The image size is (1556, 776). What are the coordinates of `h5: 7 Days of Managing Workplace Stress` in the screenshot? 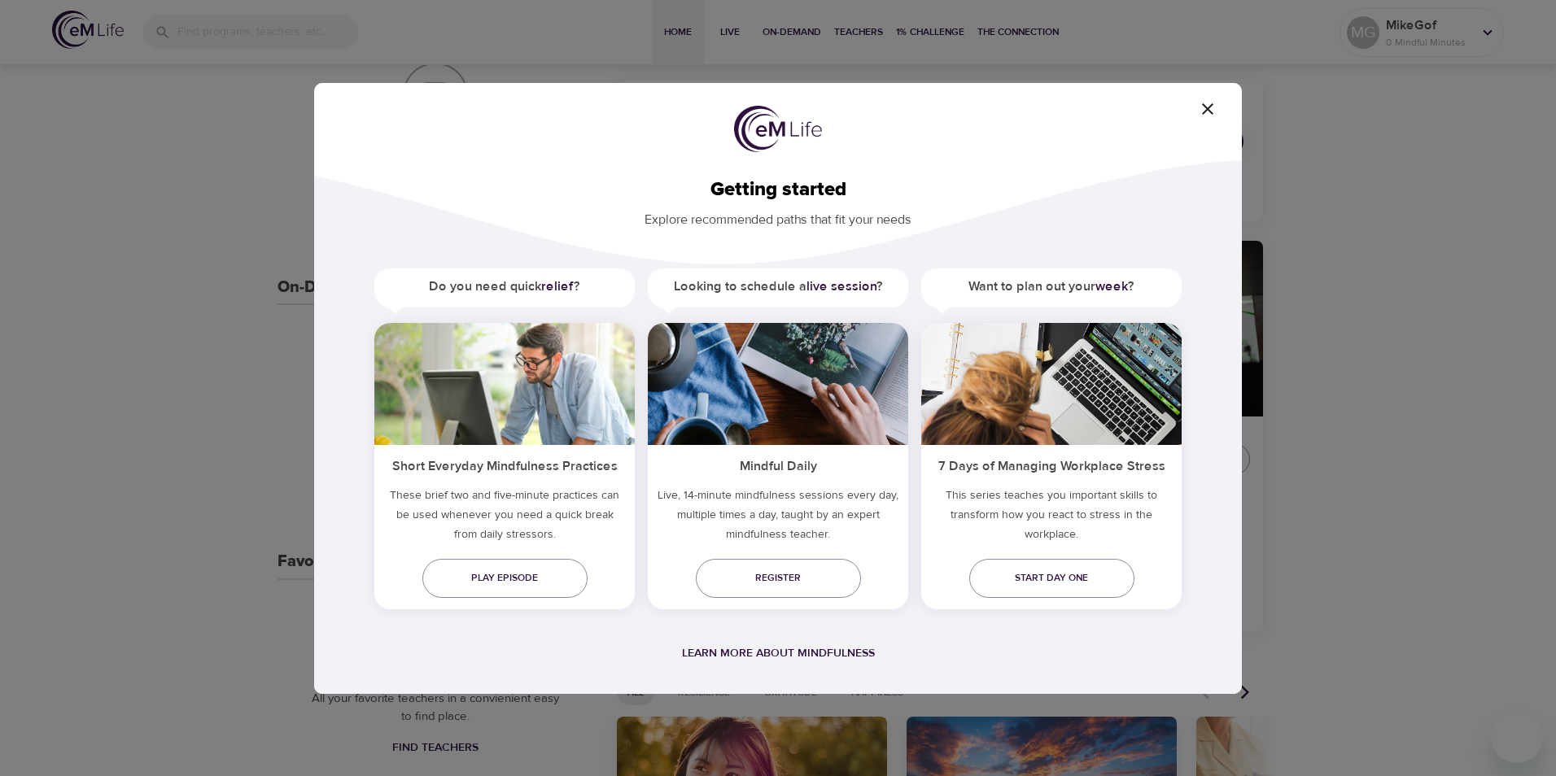 It's located at (1051, 465).